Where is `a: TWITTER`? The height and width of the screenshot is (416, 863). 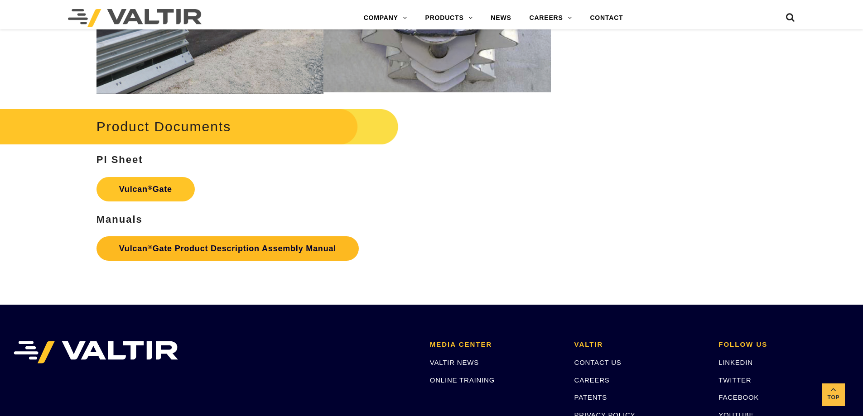
a: TWITTER is located at coordinates (735, 380).